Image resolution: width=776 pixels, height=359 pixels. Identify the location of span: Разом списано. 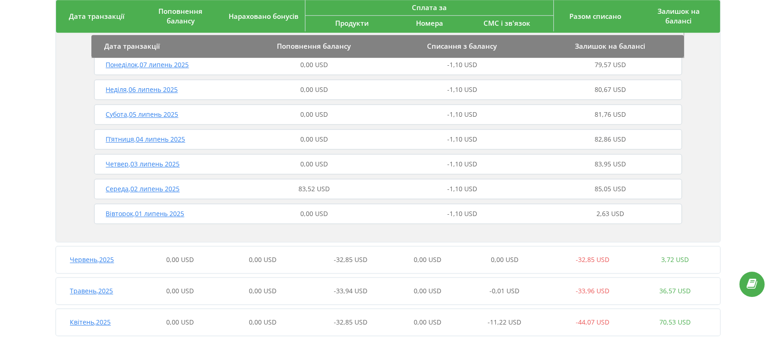
(595, 16).